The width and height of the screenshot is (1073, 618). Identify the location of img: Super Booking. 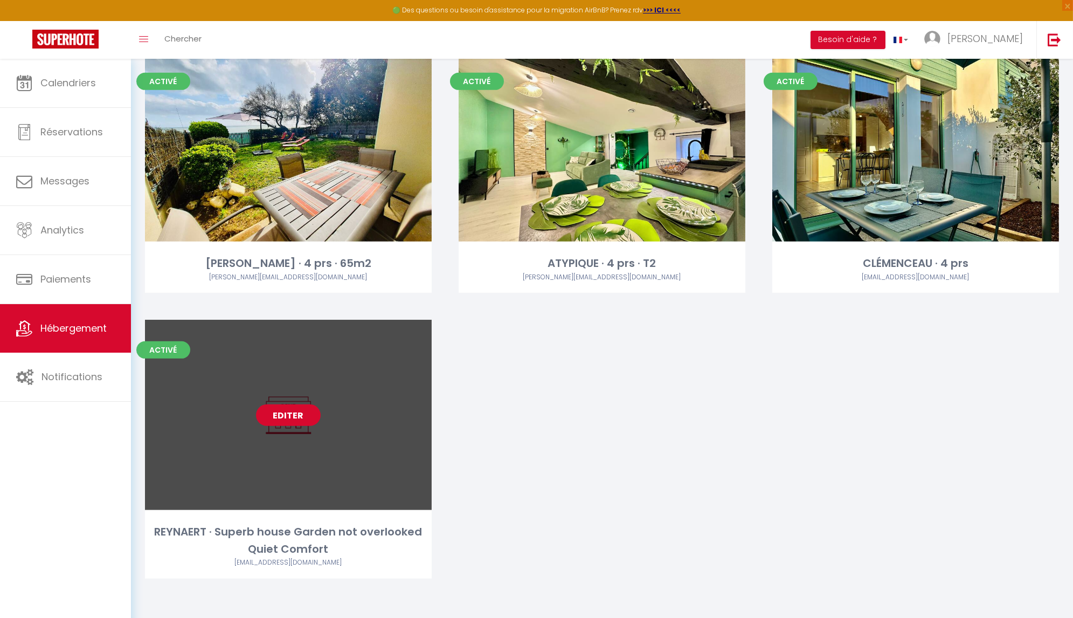
(65, 39).